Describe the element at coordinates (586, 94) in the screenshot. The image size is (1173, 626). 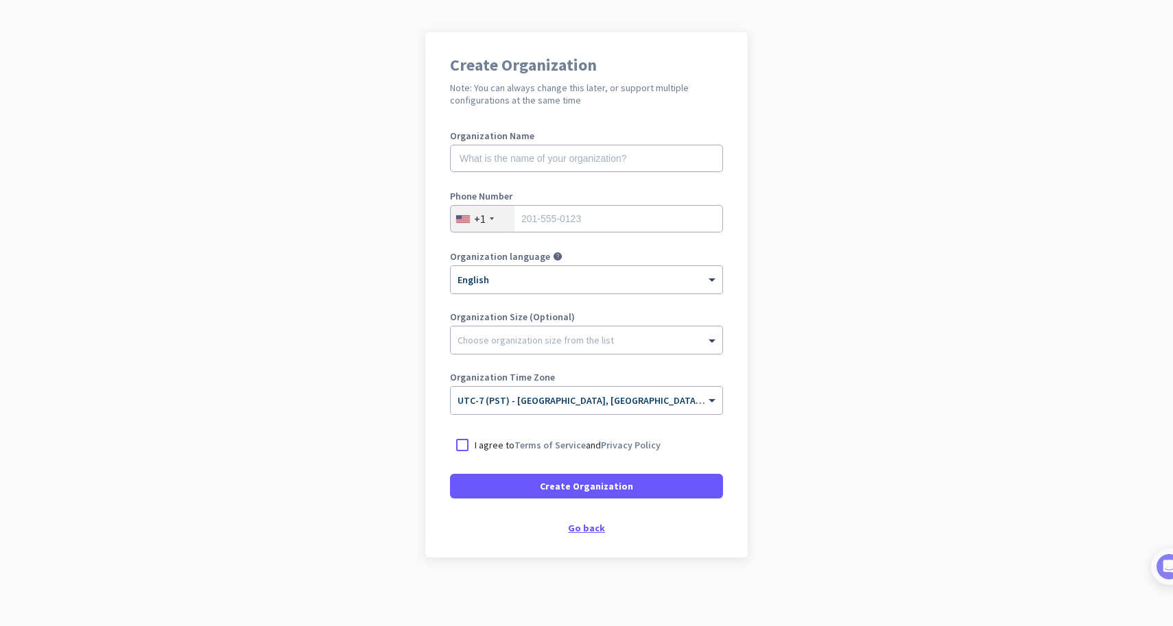
I see `h2: Note: You can always change this later, or support multiple configurations at the same time` at that location.